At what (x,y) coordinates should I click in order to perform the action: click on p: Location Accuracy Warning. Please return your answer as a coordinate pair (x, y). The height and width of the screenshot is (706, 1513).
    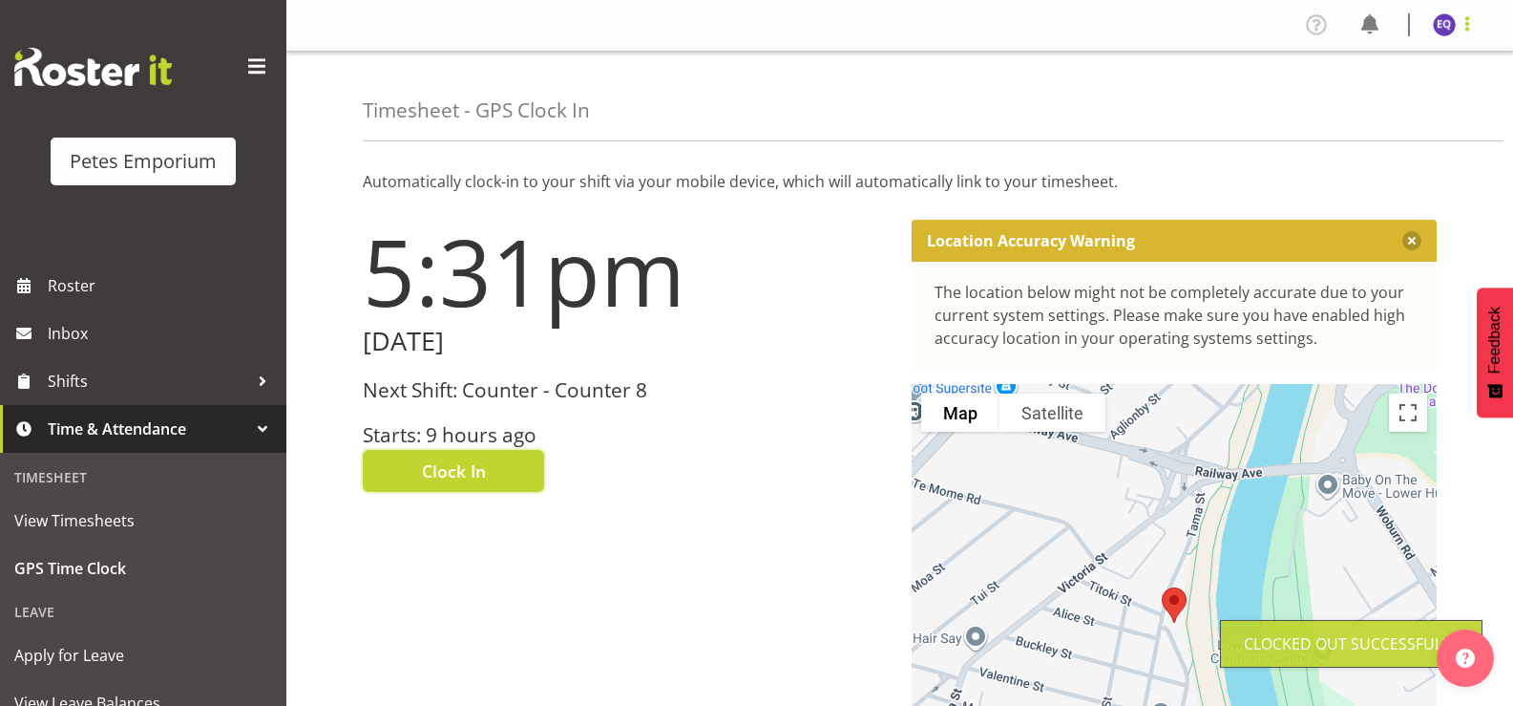
    Looking at the image, I should click on (1031, 241).